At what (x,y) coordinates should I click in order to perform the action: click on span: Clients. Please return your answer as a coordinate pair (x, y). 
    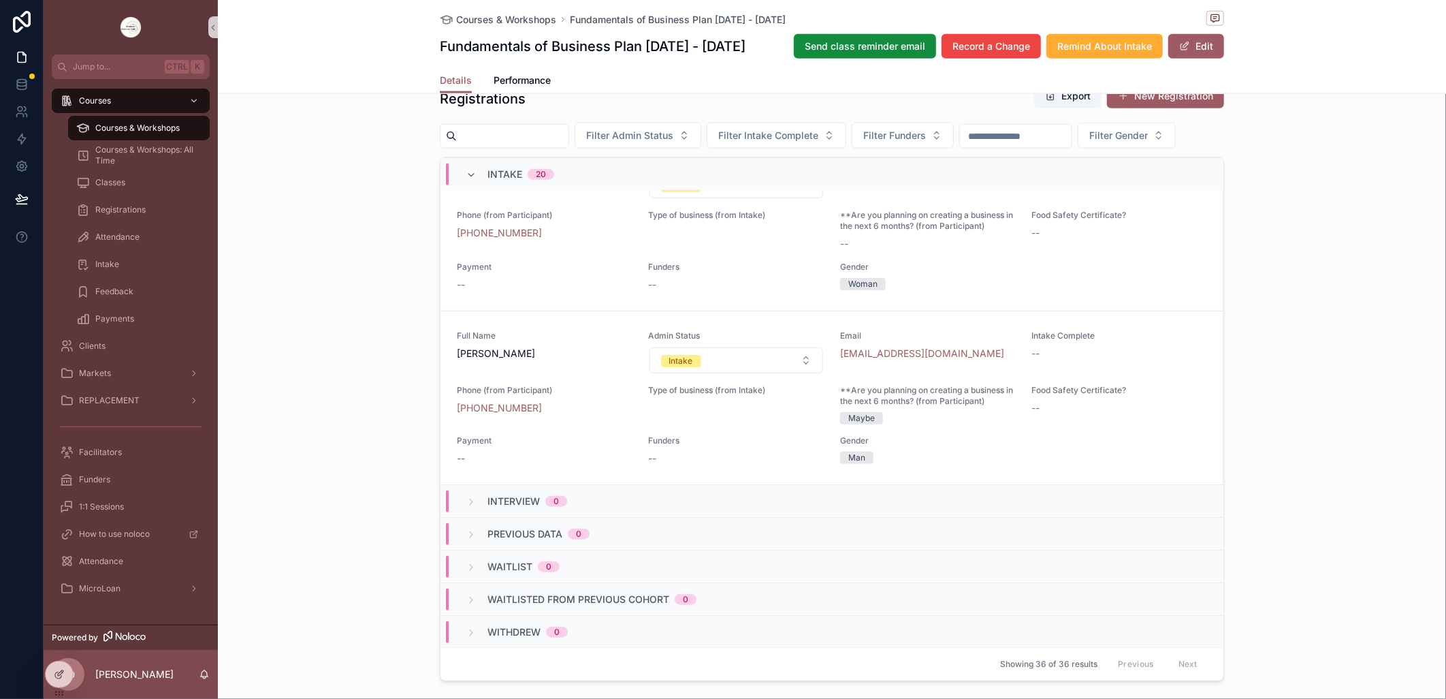
    Looking at the image, I should click on (92, 346).